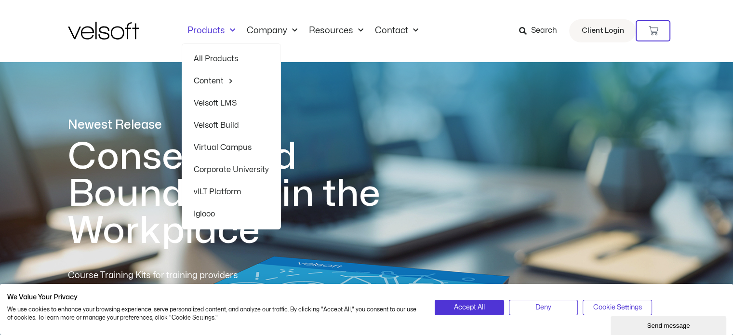 The image size is (733, 335). What do you see at coordinates (103, 30) in the screenshot?
I see `img: Velsoft Training Materials` at bounding box center [103, 30].